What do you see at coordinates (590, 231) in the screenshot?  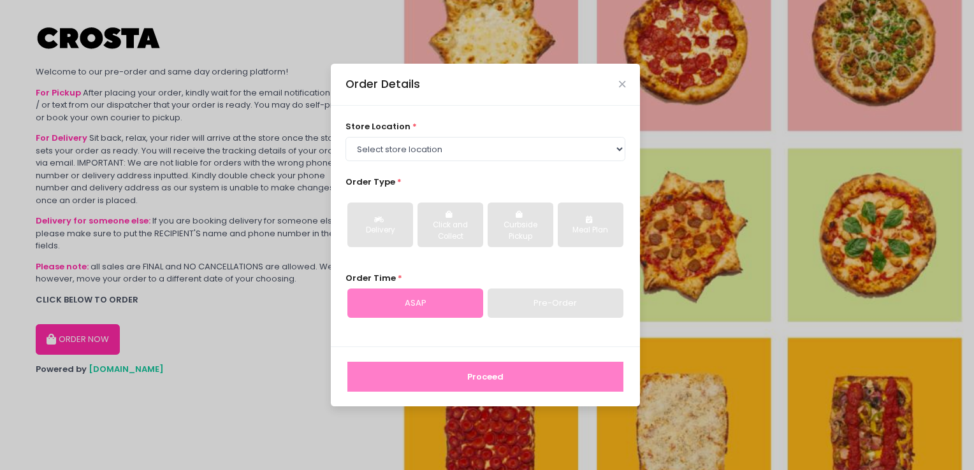 I see `div: Meal Plan` at bounding box center [590, 231].